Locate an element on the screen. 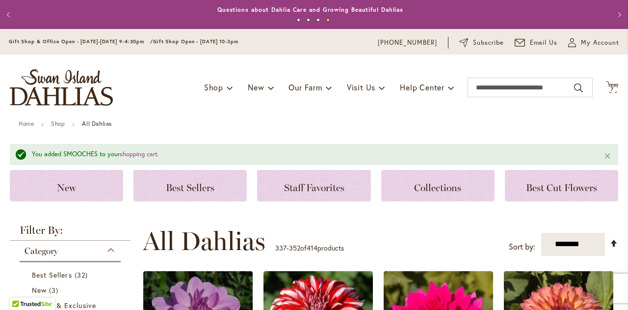 The image size is (628, 310). button: 7 is located at coordinates (612, 87).